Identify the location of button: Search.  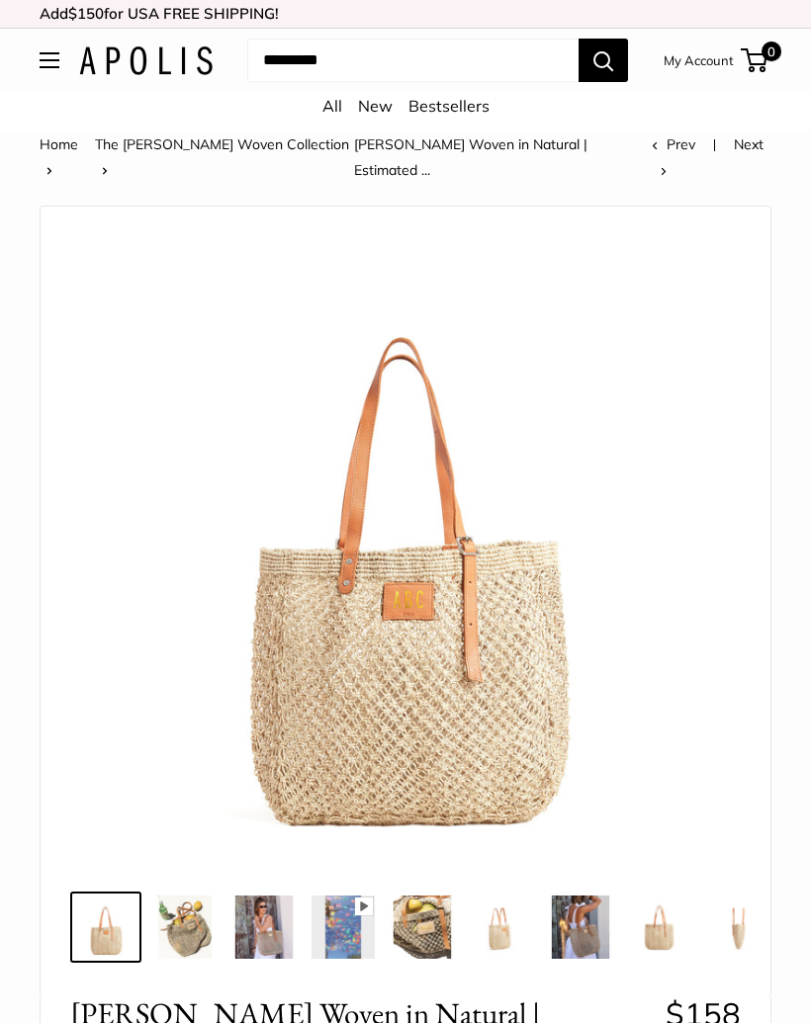
(603, 60).